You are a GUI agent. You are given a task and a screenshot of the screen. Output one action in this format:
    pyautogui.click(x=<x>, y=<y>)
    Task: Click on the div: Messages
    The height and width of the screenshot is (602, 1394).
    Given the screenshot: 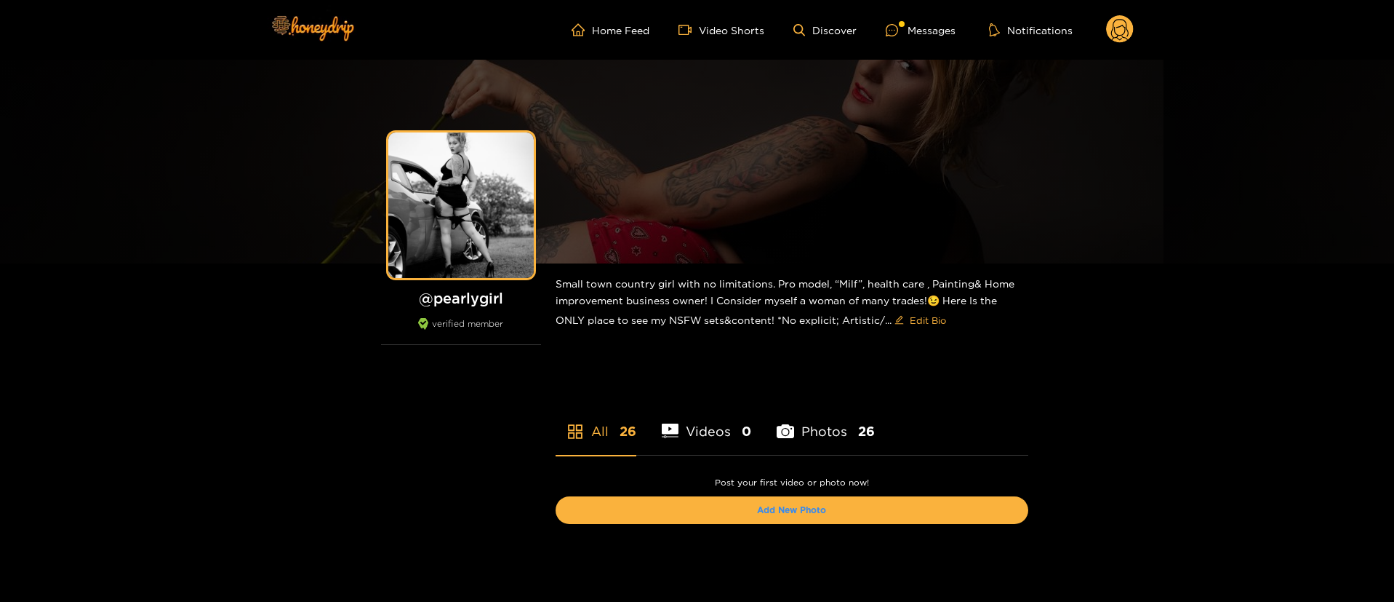 What is the action you would take?
    pyautogui.click(x=921, y=30)
    